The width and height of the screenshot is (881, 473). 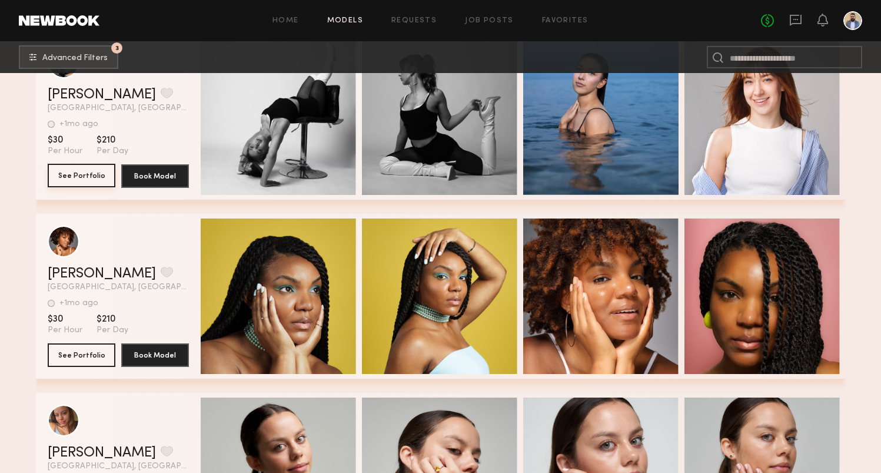 I want to click on a: Models, so click(x=345, y=21).